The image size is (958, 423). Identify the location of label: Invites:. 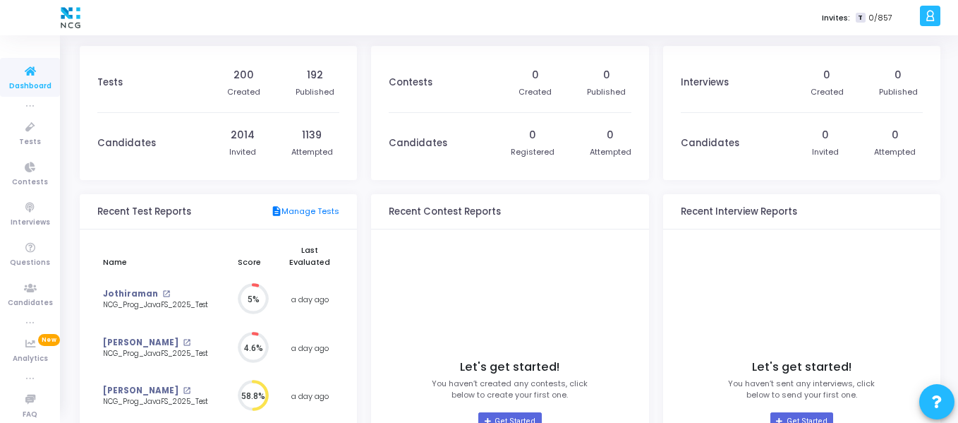
(836, 18).